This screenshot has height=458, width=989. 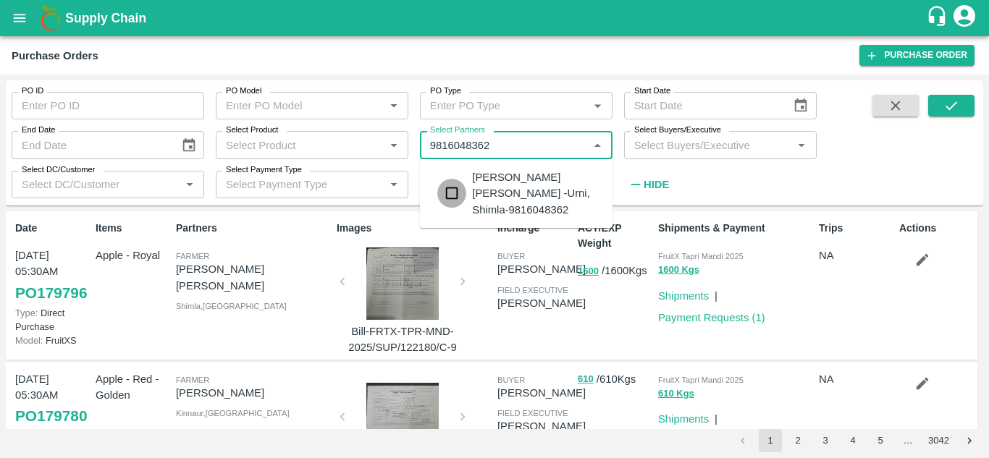 What do you see at coordinates (414, 228) in the screenshot?
I see `p: Images` at bounding box center [414, 228].